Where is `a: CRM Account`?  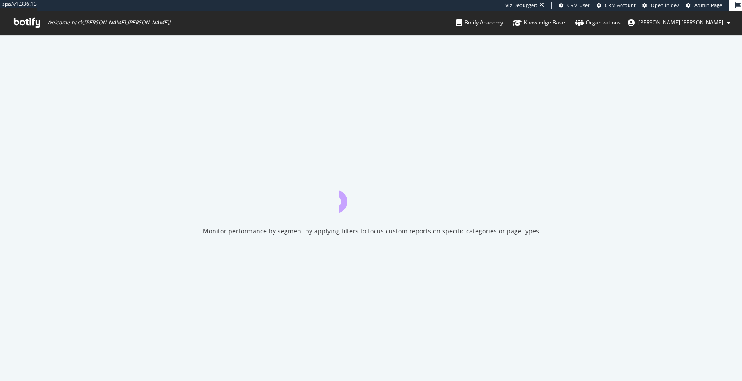
a: CRM Account is located at coordinates (616, 5).